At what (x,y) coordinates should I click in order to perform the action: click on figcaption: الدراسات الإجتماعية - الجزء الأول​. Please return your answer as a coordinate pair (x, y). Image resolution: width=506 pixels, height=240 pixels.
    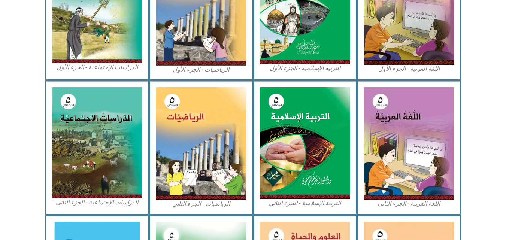
    Looking at the image, I should click on (97, 67).